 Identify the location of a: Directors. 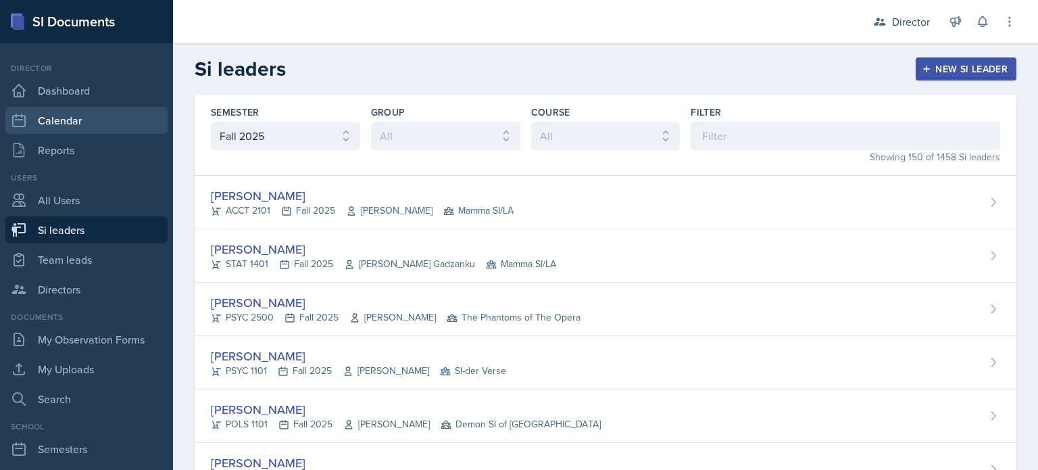
(86, 289).